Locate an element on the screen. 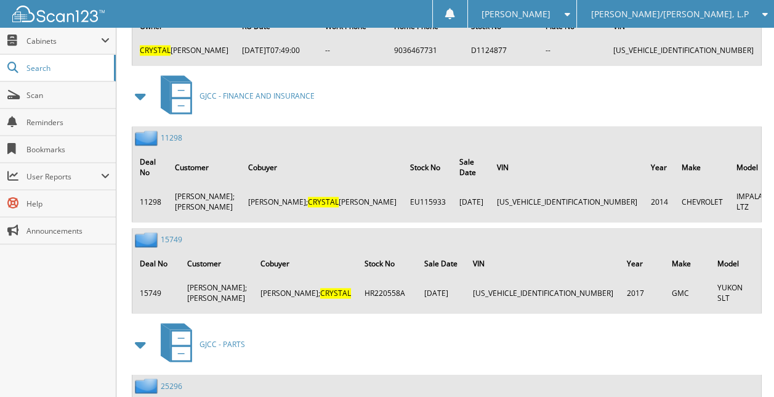  span: GJCC - FINANCE AND INSURANCE is located at coordinates (257, 95).